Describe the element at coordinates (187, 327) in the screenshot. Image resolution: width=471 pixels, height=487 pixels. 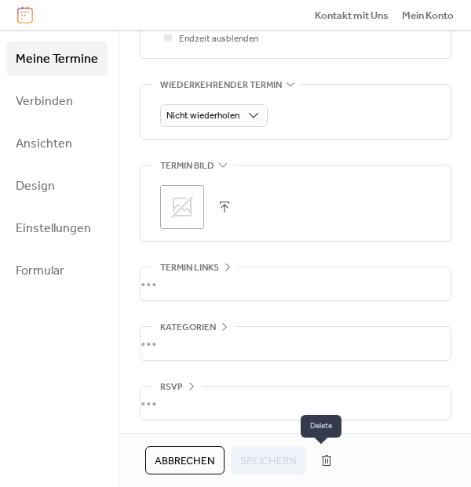
I see `span: Kategorien` at that location.